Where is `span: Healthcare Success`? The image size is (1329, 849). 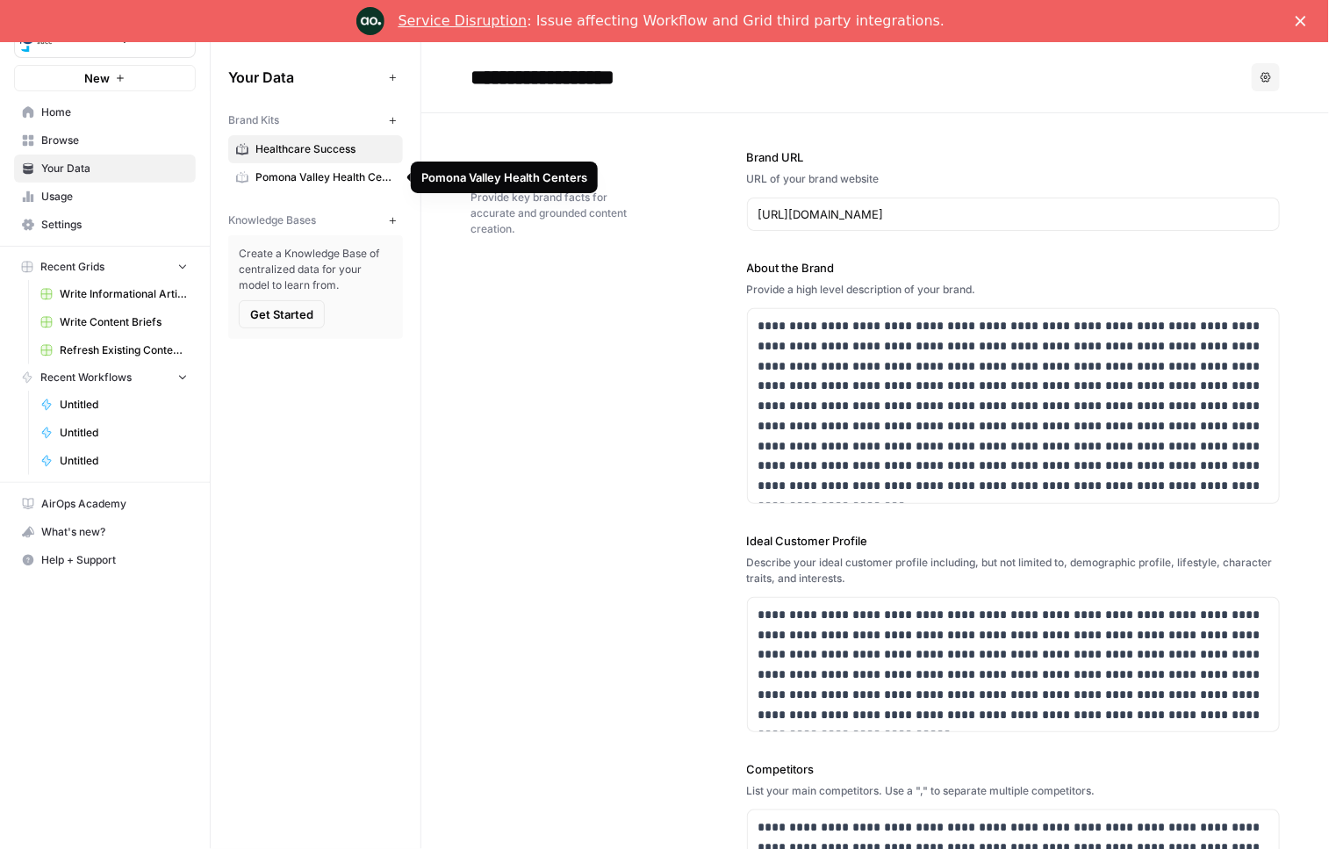 span: Healthcare Success is located at coordinates (325, 149).